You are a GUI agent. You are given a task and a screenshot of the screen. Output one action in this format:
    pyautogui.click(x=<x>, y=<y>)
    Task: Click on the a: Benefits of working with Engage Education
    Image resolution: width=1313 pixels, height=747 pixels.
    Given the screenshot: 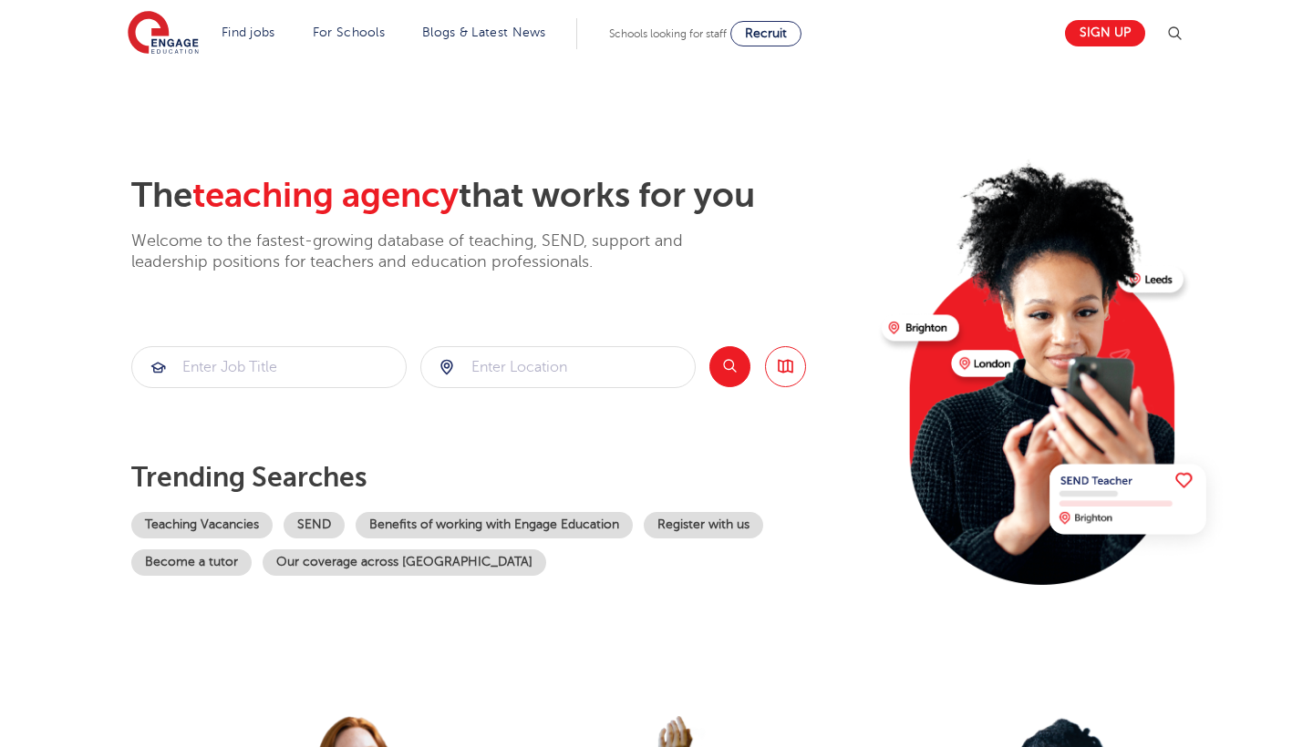 What is the action you would take?
    pyautogui.click(x=494, y=525)
    